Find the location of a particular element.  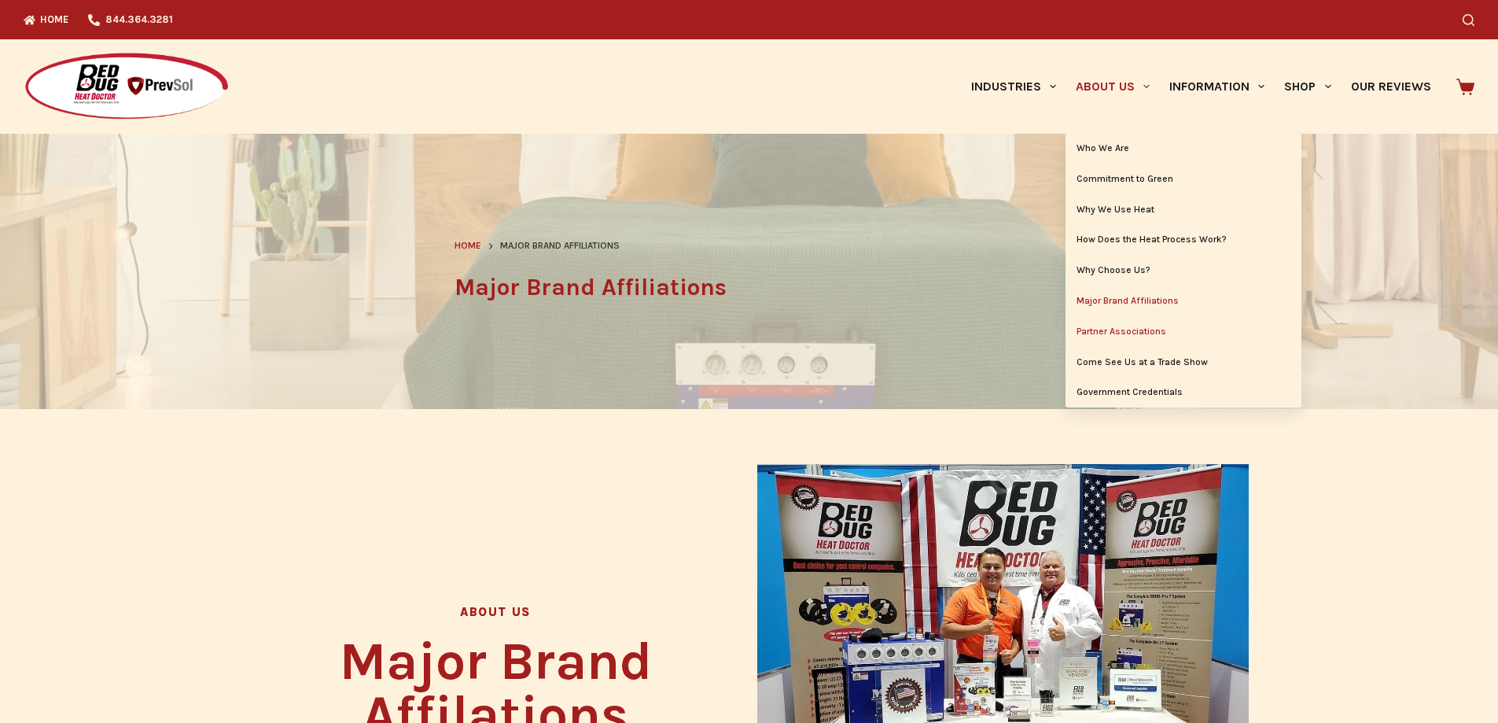

a: Information is located at coordinates (1217, 86).